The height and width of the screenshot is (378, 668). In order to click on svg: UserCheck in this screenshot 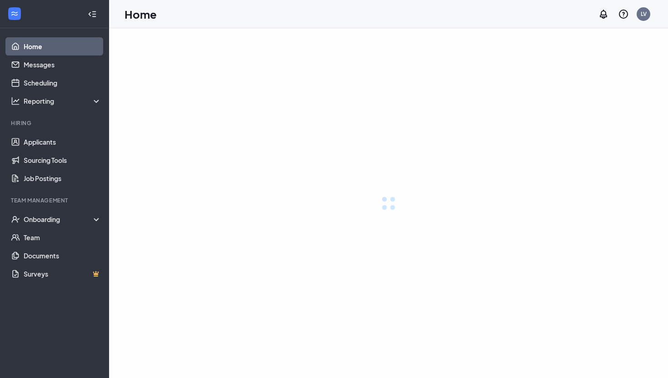, I will do `click(15, 219)`.